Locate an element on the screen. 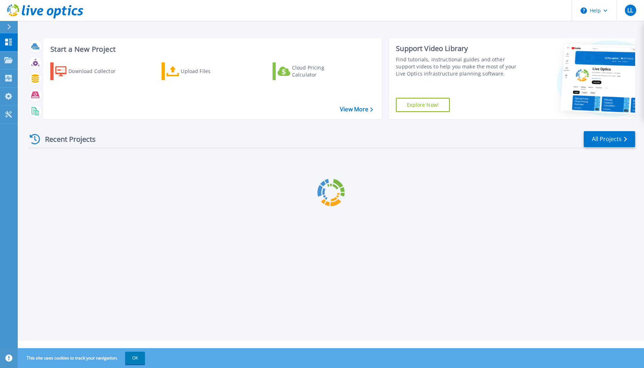 This screenshot has width=644, height=368. span: This site uses cookies to track your navigation. is located at coordinates (82, 358).